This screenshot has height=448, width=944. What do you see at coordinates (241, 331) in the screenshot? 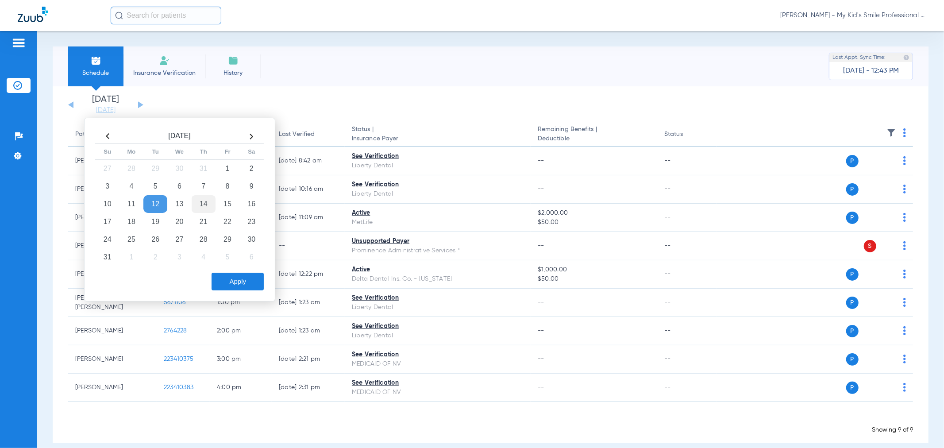
I see `td: 2:00 PM` at bounding box center [241, 331].